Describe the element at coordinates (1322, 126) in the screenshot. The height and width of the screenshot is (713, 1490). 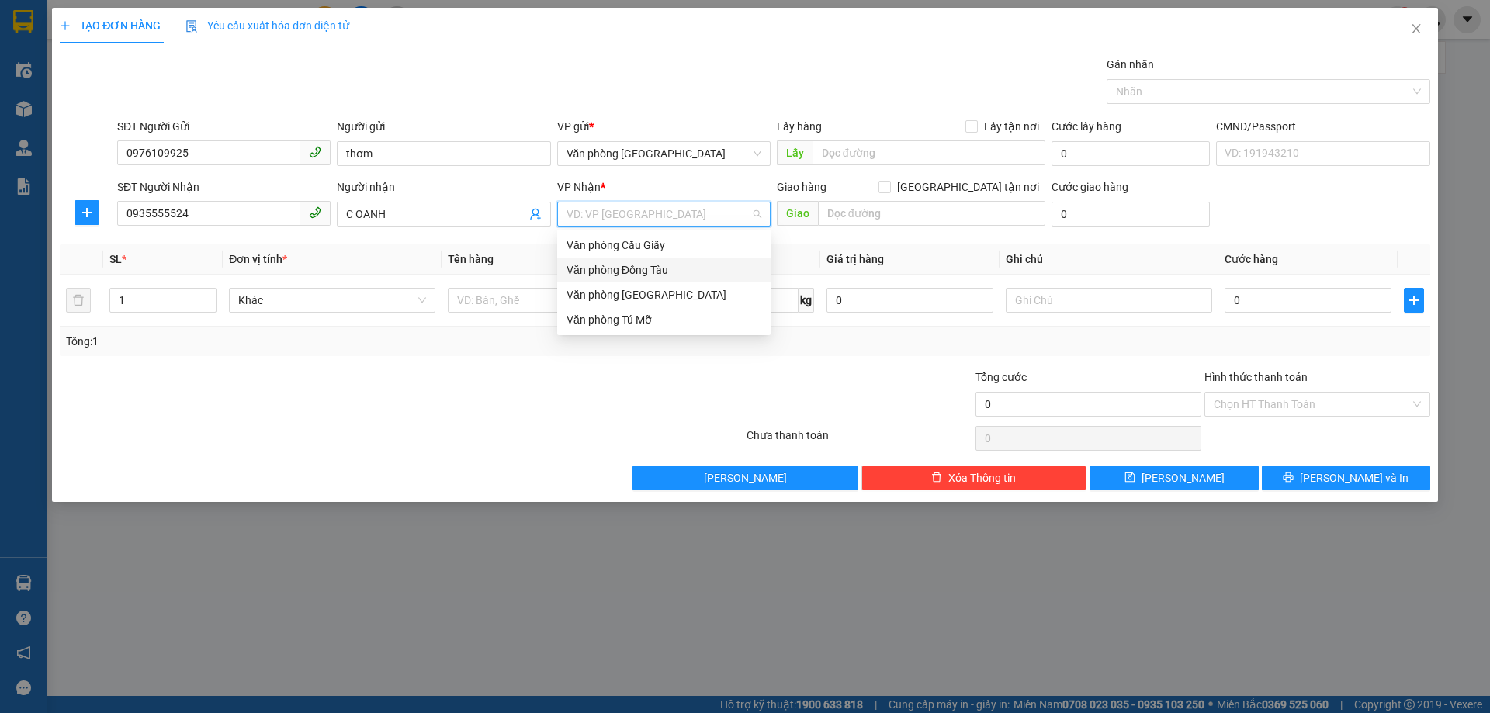
I see `div: CMND/Passport` at that location.